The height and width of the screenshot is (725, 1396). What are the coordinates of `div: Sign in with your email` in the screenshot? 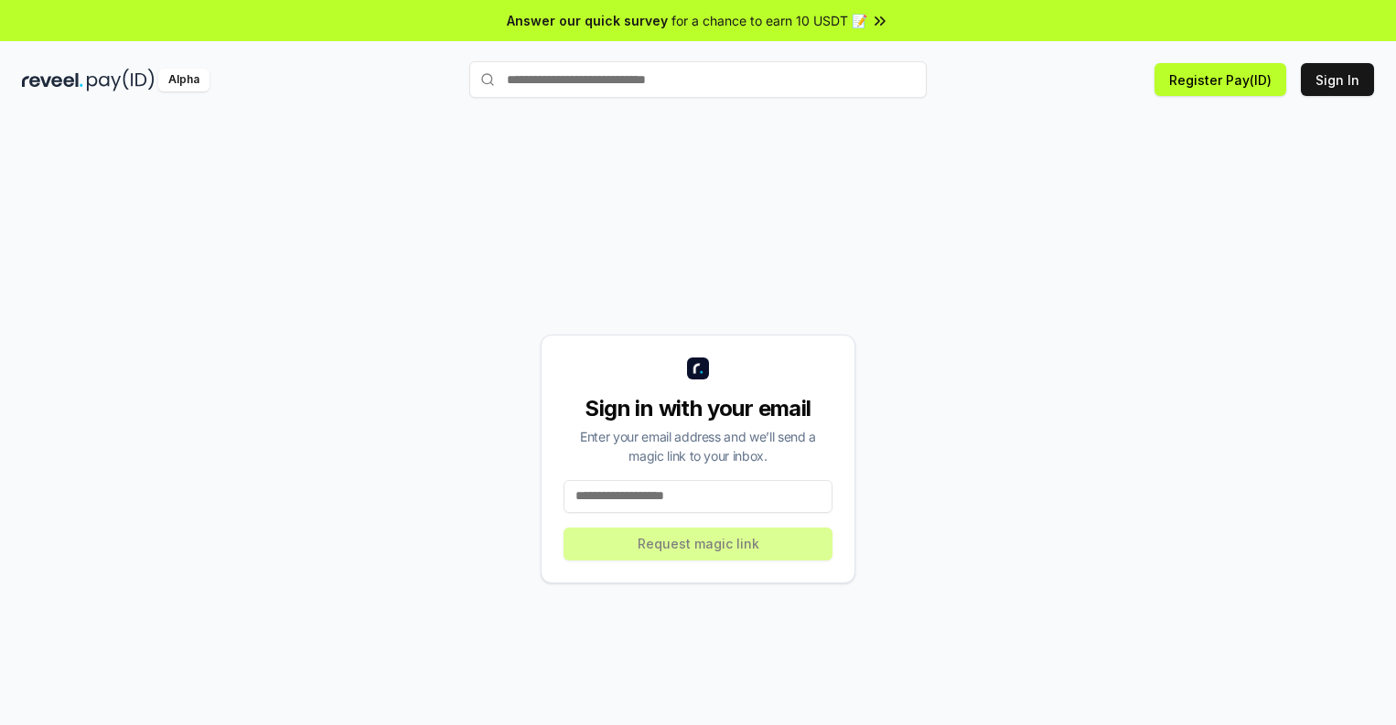 It's located at (698, 409).